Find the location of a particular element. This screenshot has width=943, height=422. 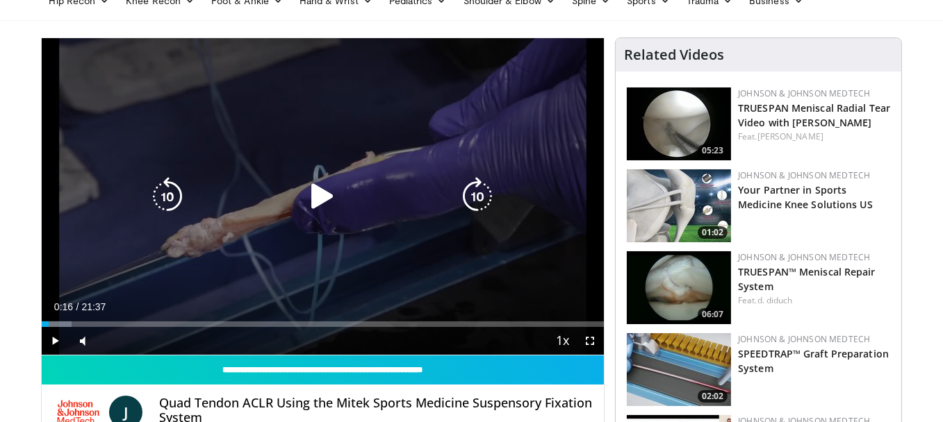

span: 02:02 is located at coordinates (712, 397).